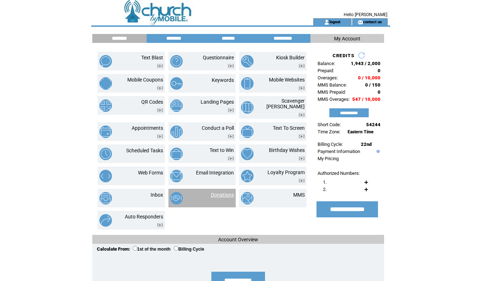 This screenshot has width=481, height=281. Describe the element at coordinates (326, 63) in the screenshot. I see `span: Balance:` at that location.